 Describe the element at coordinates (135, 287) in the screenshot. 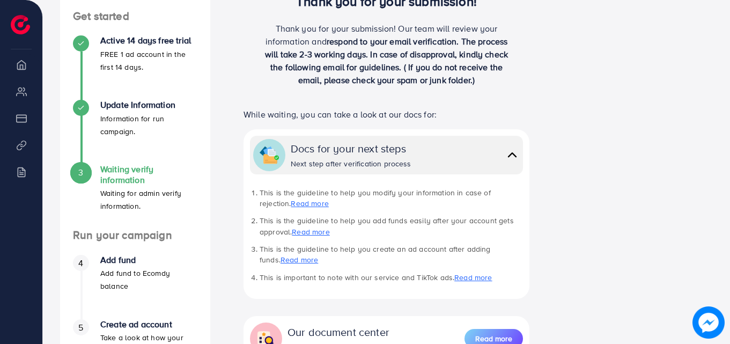

I see `li: Add fund` at that location.